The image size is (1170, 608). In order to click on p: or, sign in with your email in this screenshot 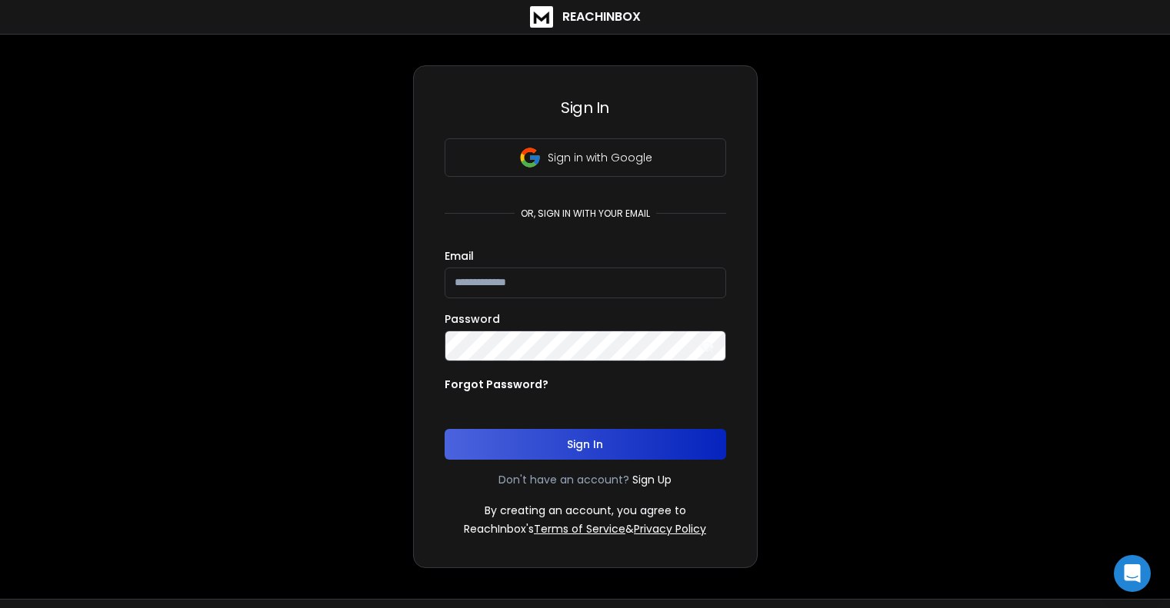, I will do `click(585, 214)`.